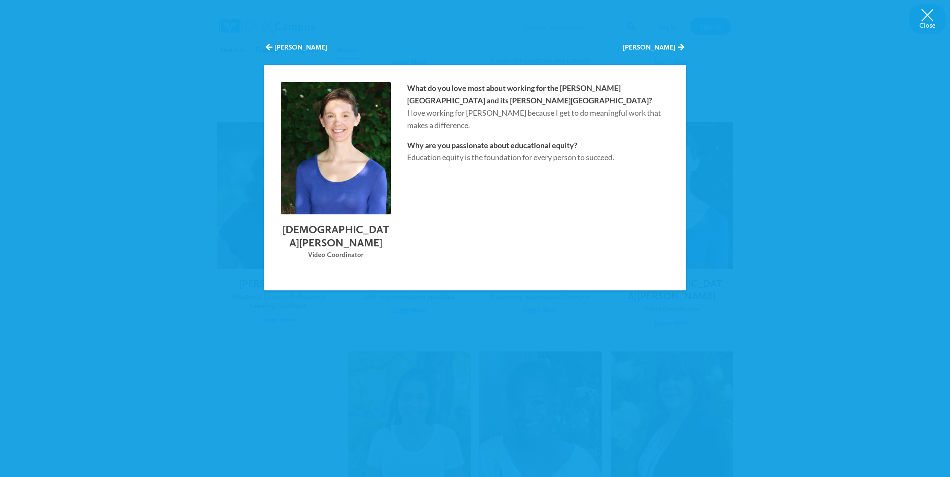 Image resolution: width=950 pixels, height=477 pixels. What do you see at coordinates (336, 148) in the screenshot?
I see `img: Christen-Martin-scaled-1.jpg` at bounding box center [336, 148].